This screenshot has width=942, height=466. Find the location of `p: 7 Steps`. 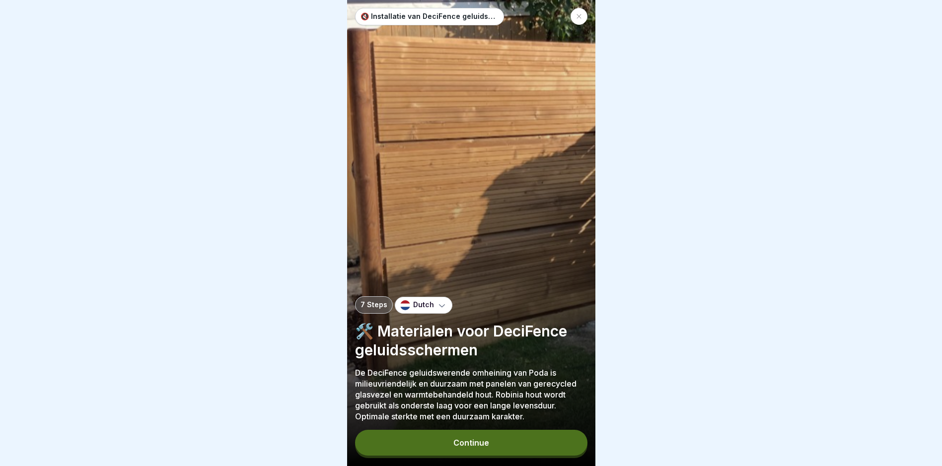

p: 7 Steps is located at coordinates (374, 305).